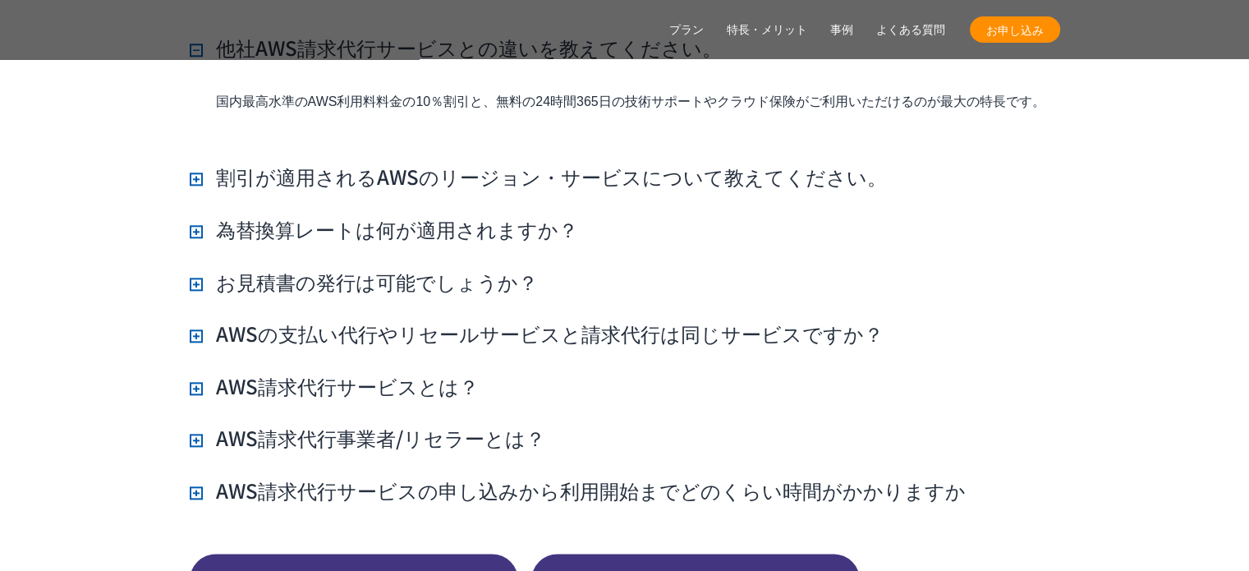 This screenshot has height=571, width=1249. What do you see at coordinates (364, 282) in the screenshot?
I see `h3: お見積書の発行は可能でしょうか？` at bounding box center [364, 282].